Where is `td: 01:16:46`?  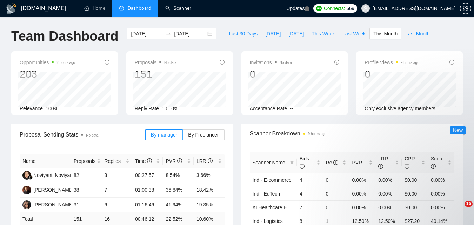 td: 01:16:46 is located at coordinates (148, 205).